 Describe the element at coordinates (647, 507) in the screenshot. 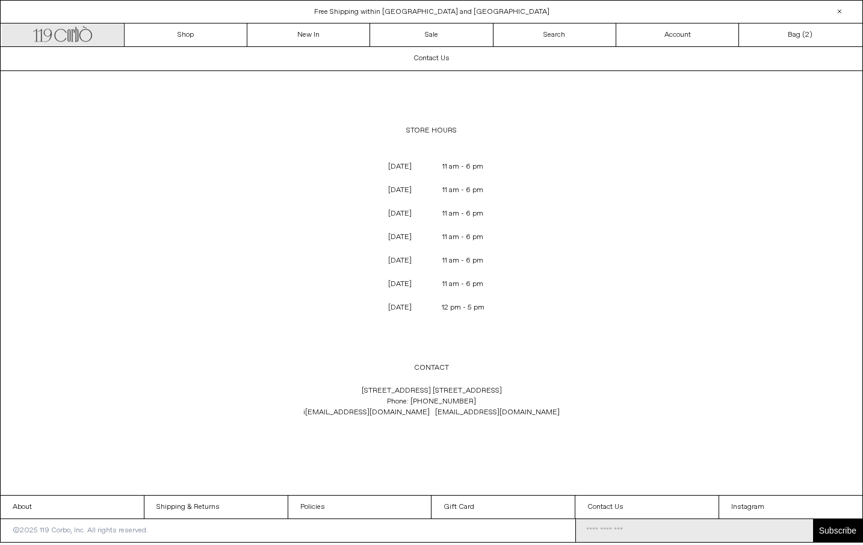

I see `a: Contact Us` at that location.